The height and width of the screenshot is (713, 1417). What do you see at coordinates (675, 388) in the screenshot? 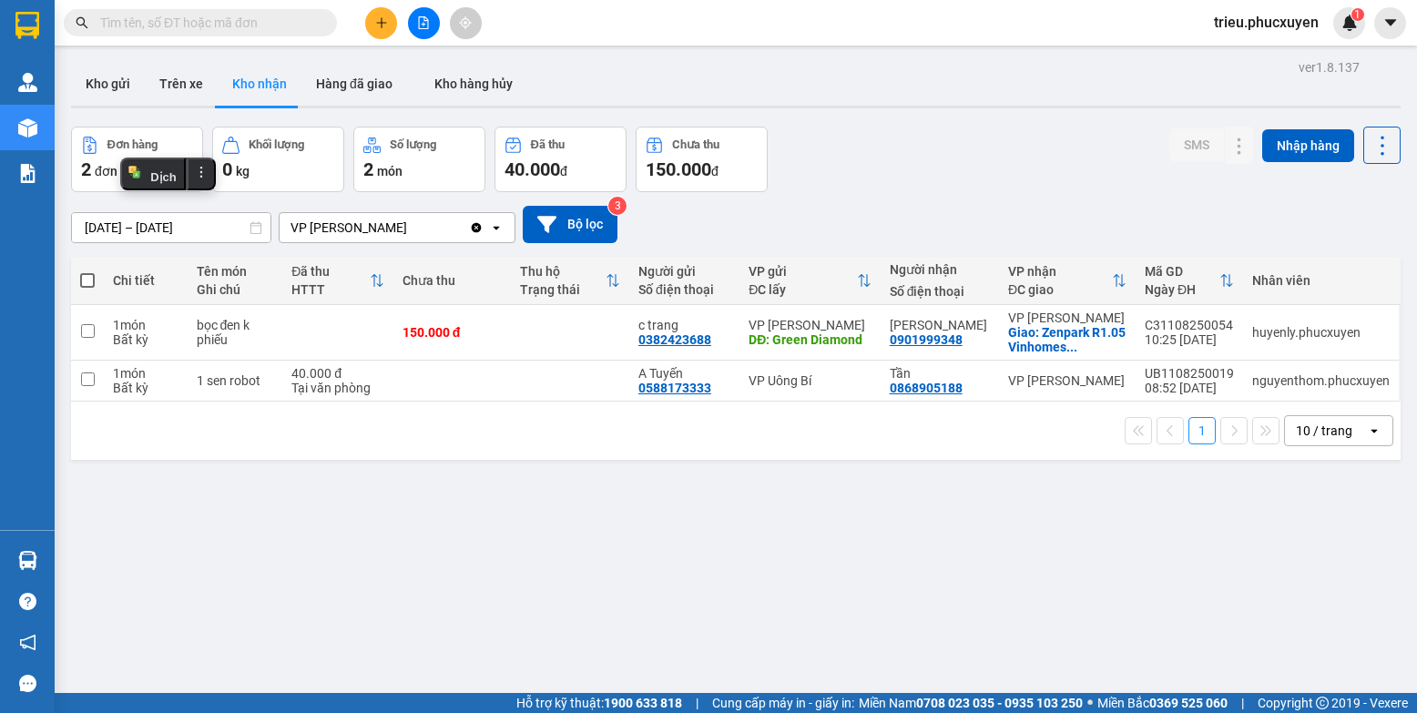
I see `div: 0588173333` at bounding box center [675, 388].